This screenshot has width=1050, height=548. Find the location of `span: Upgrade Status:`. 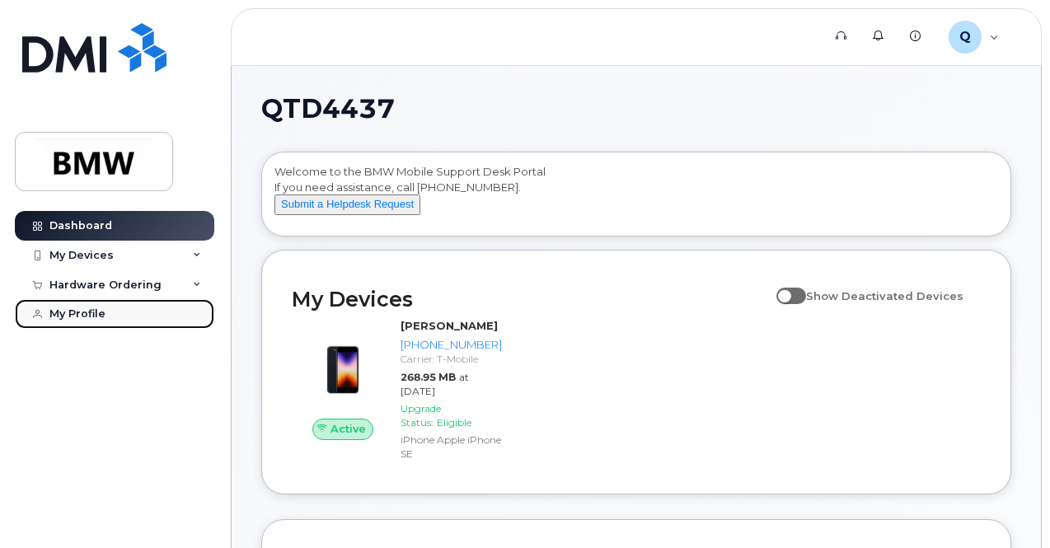

span: Upgrade Status: is located at coordinates (420, 416).